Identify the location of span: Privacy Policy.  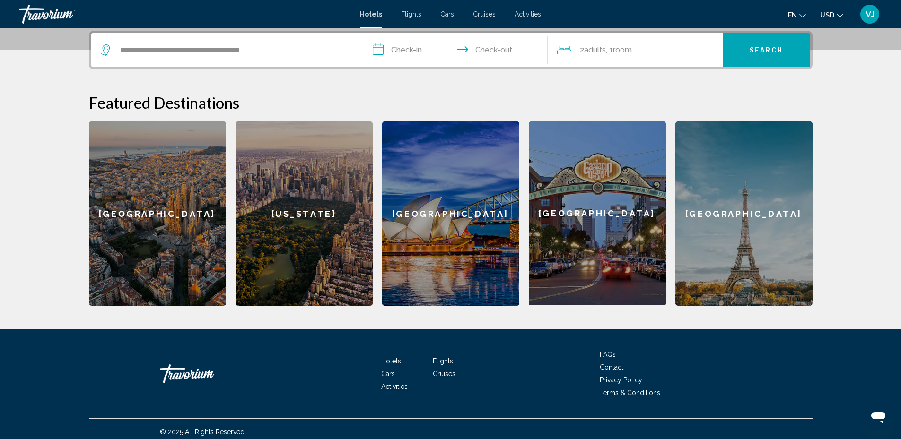
(621, 380).